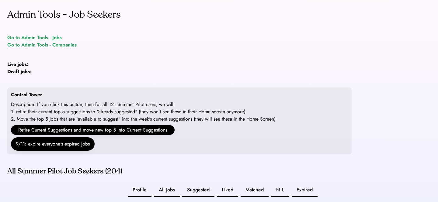 The image size is (438, 202). Describe the element at coordinates (167, 190) in the screenshot. I see `button: All Jobs` at that location.